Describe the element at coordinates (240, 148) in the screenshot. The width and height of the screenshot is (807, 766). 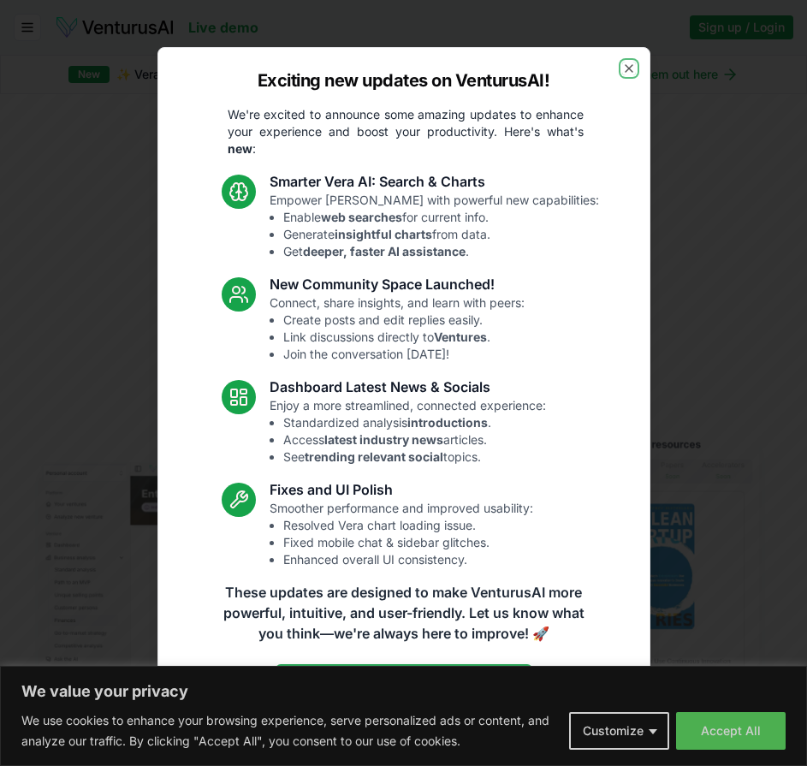
I see `strong: new` at that location.